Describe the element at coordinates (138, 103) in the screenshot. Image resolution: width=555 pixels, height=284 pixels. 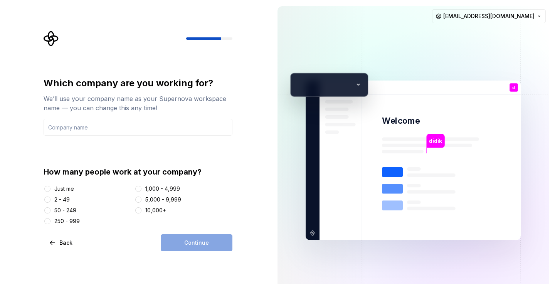
I see `div: We’ll use your company name as your Supernova workspace name — you can change this any time!` at that location.